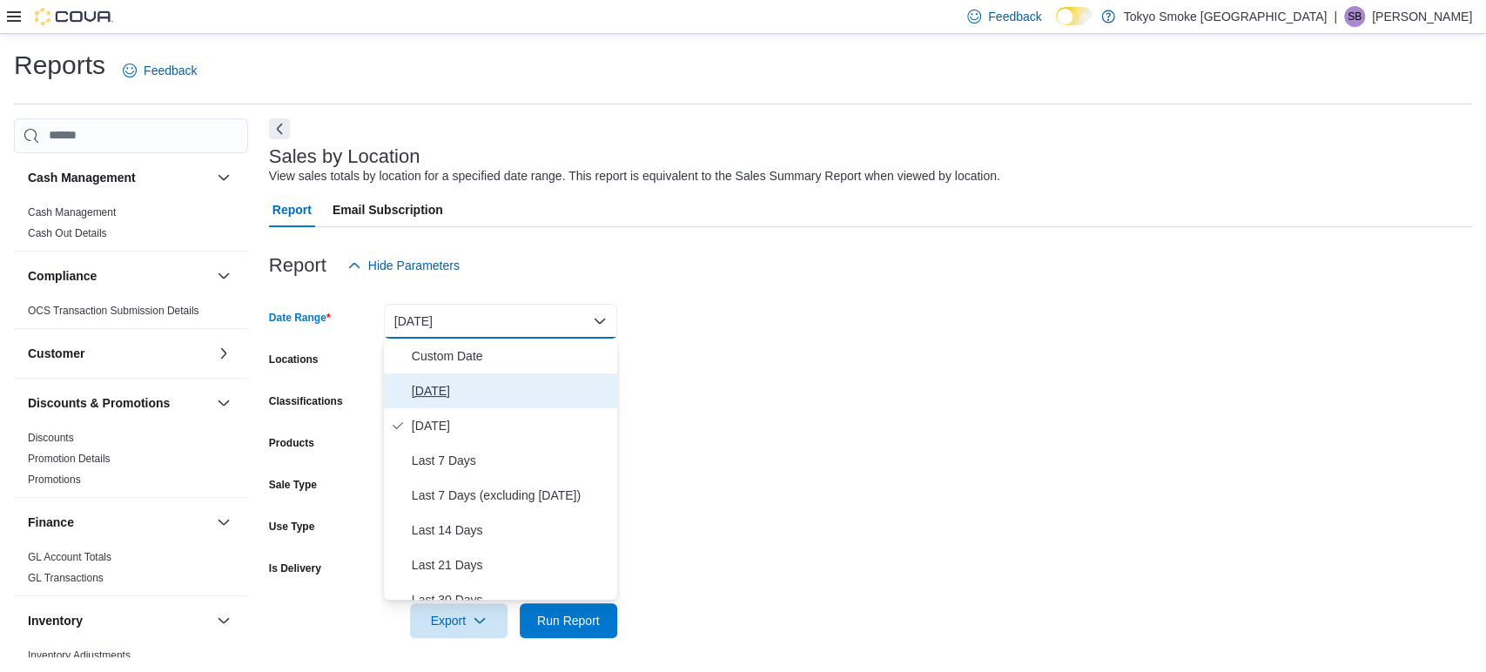  Describe the element at coordinates (82, 178) in the screenshot. I see `h3: Cash Management` at that location.